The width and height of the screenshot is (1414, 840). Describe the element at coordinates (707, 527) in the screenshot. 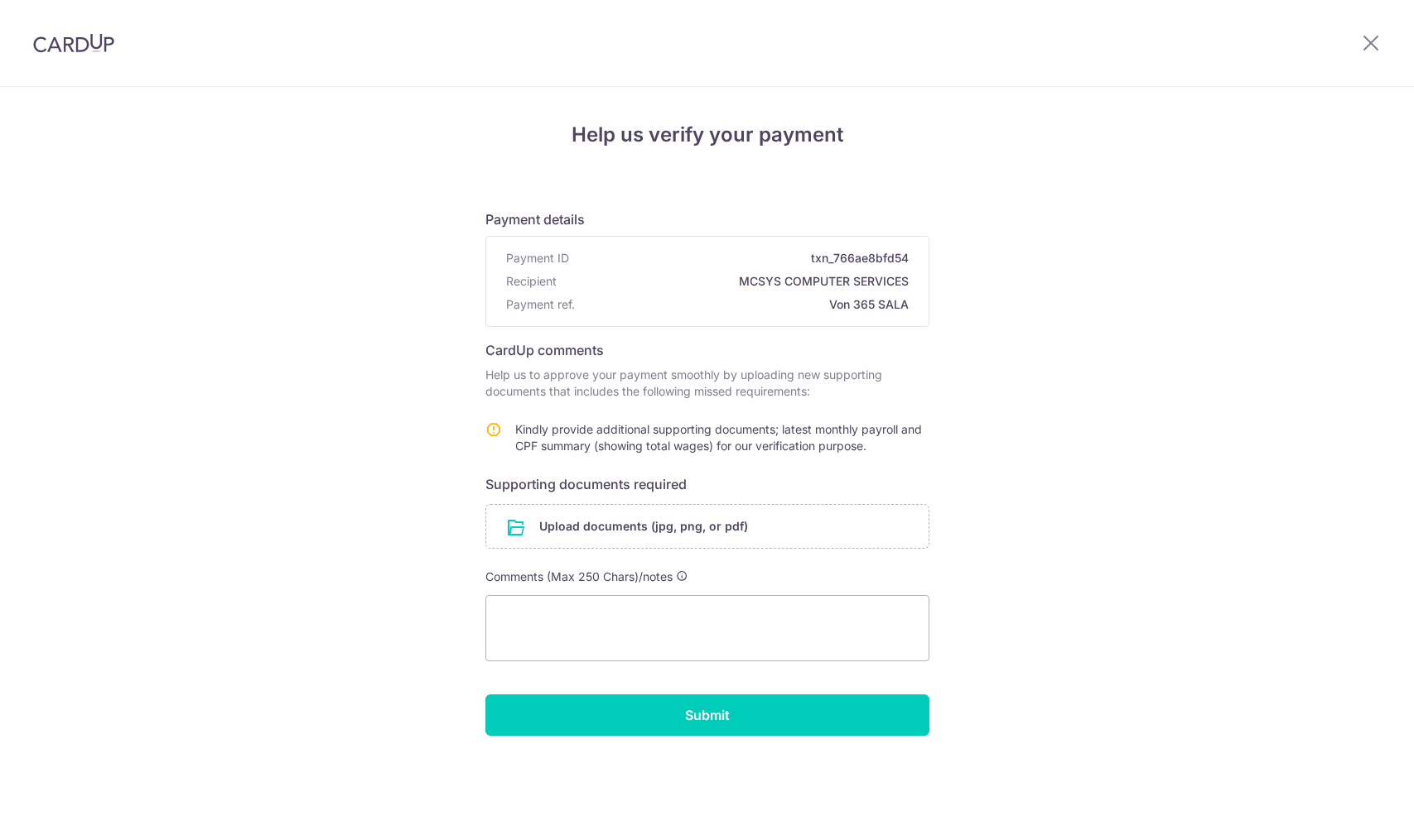

I see `div: Upload documents (jpg, png, or pdf)` at that location.